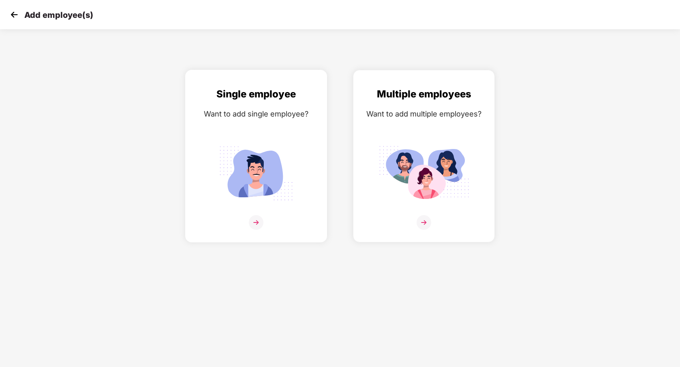 This screenshot has height=367, width=680. Describe the element at coordinates (14, 15) in the screenshot. I see `img: svg+xml;base64,PHN2ZyB4bWxucz0iaHR0cDovL3d3dy53My5vcmcvMjAwMC9zdmciIHdpZHRoPSIzMCIgaGVpZ2h0PSIzMC...` at that location.